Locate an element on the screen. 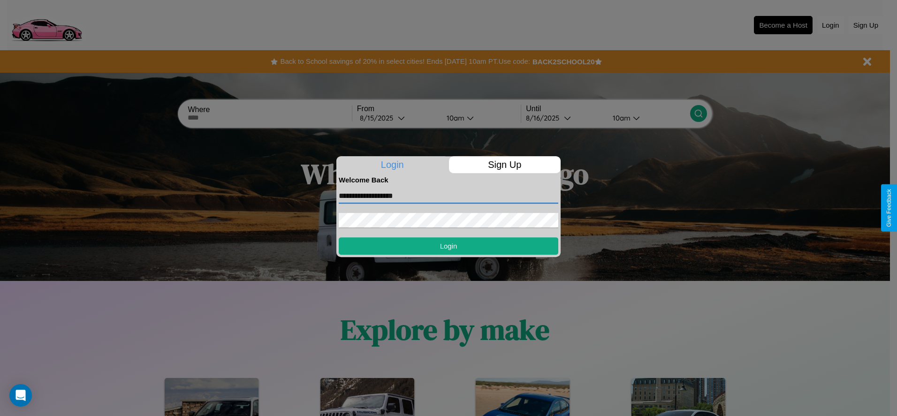 The image size is (897, 416). p: Login is located at coordinates (392, 165).